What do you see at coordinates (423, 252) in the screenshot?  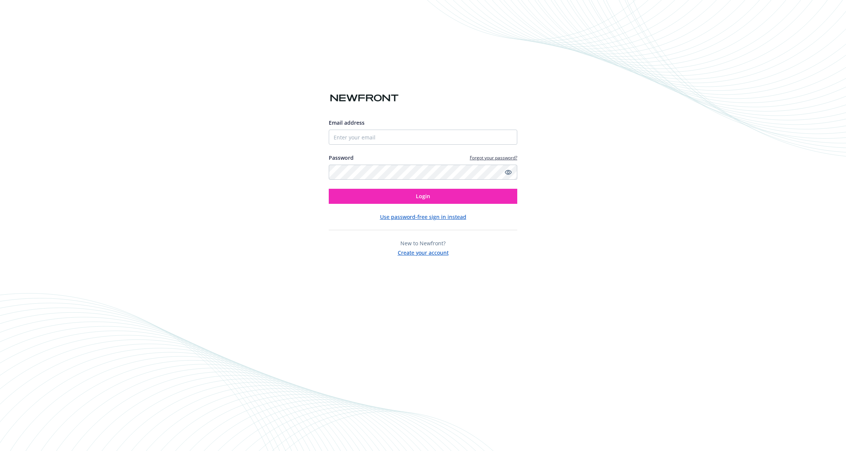 I see `button: Create your account` at bounding box center [423, 252].